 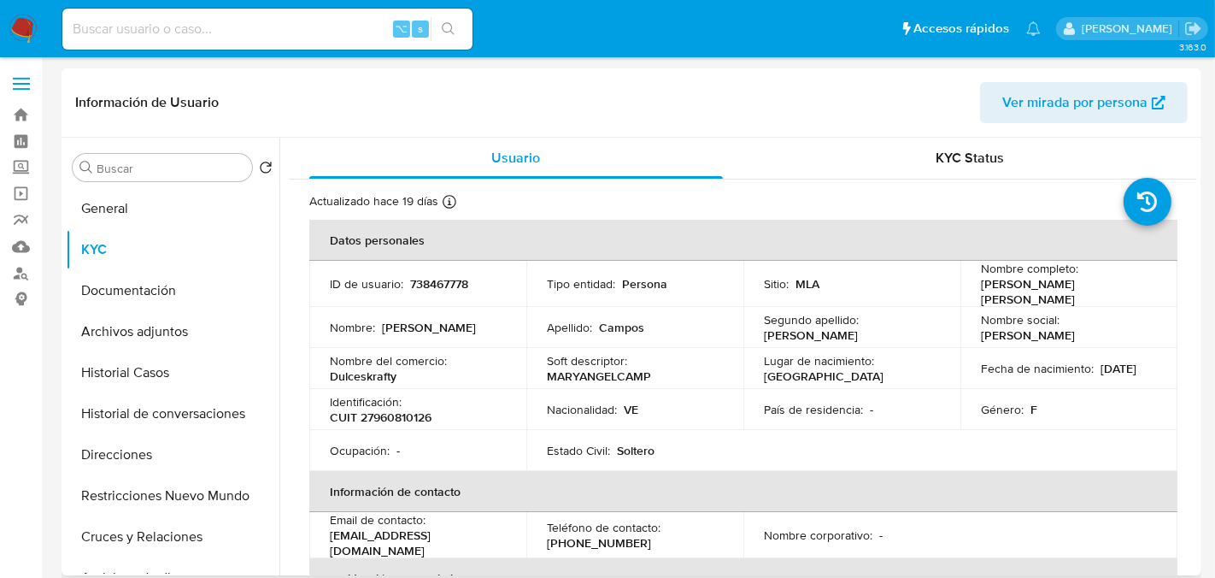 What do you see at coordinates (515, 157) in the screenshot?
I see `span: Usuario` at bounding box center [515, 157].